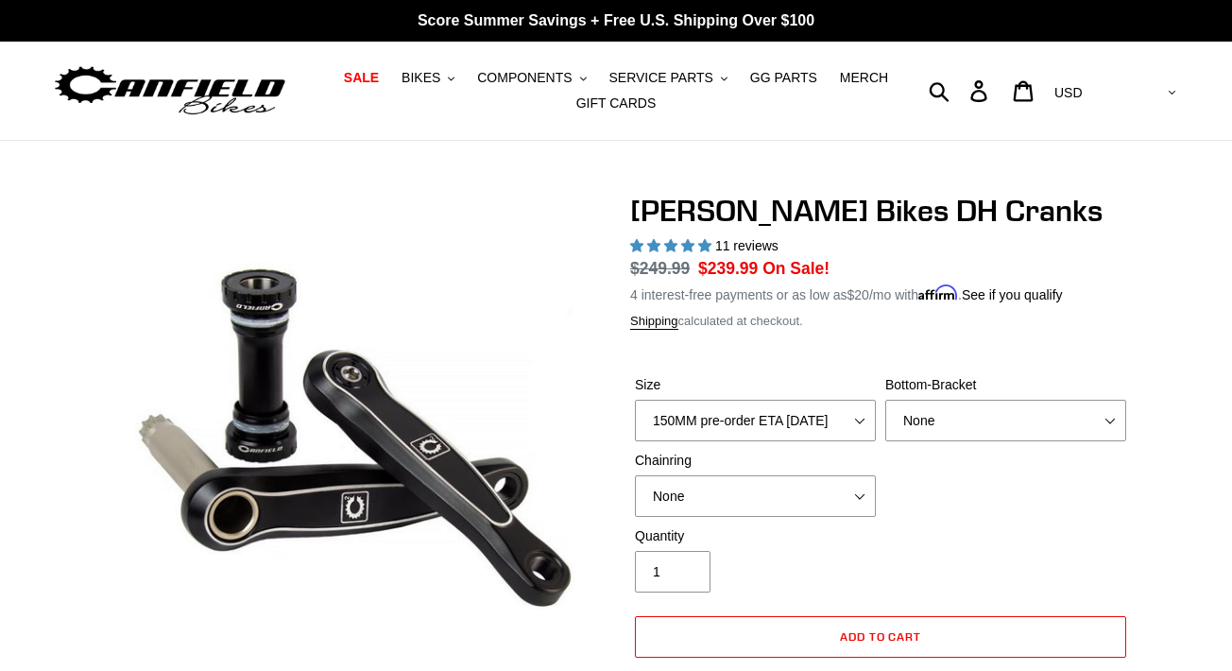 The width and height of the screenshot is (1232, 671). Describe the element at coordinates (428, 77) in the screenshot. I see `button: BIKES` at that location.